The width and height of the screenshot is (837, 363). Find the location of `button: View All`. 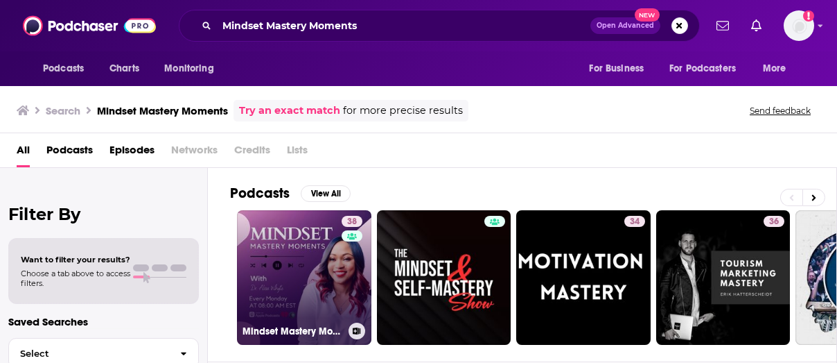

button: View All is located at coordinates (326, 193).